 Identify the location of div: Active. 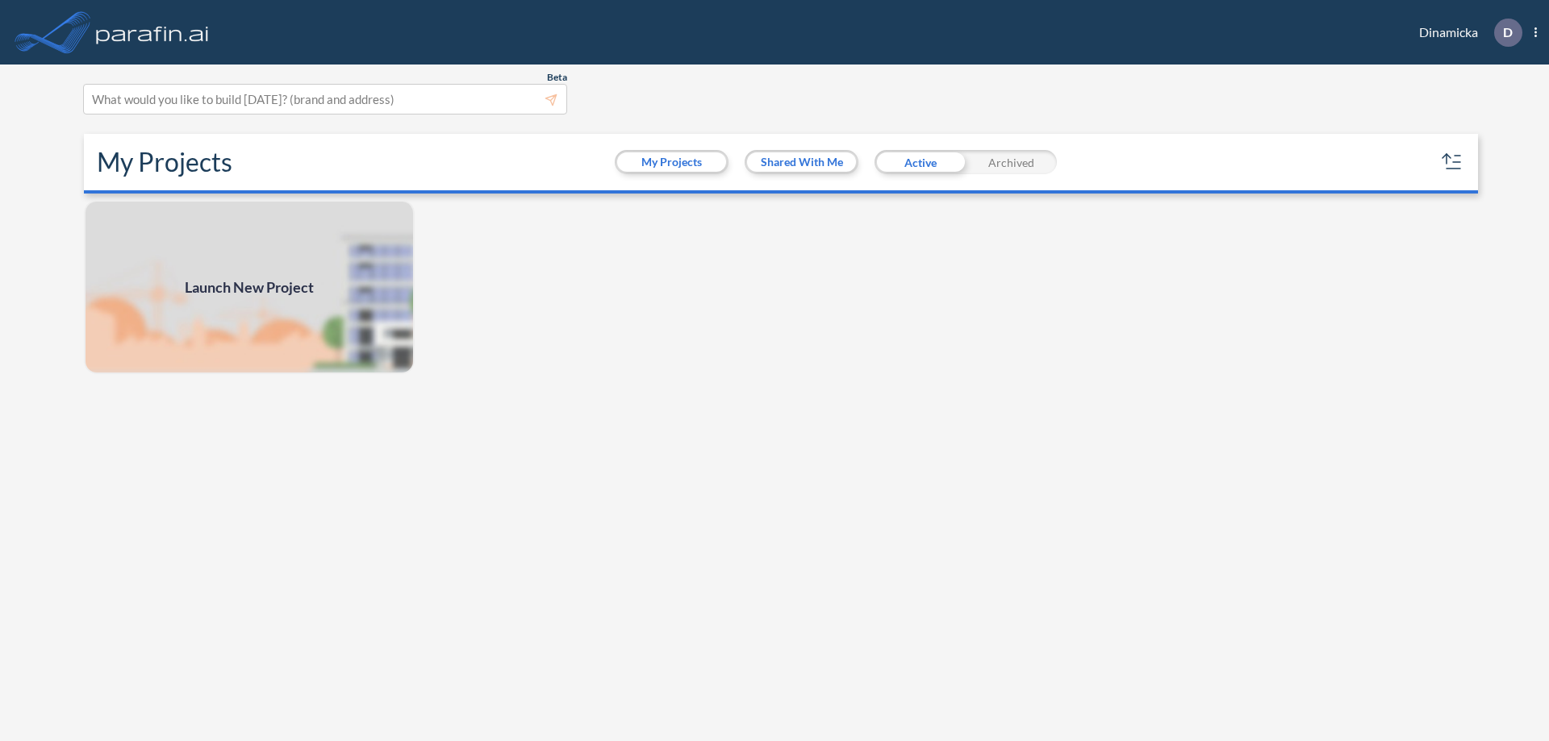
(920, 162).